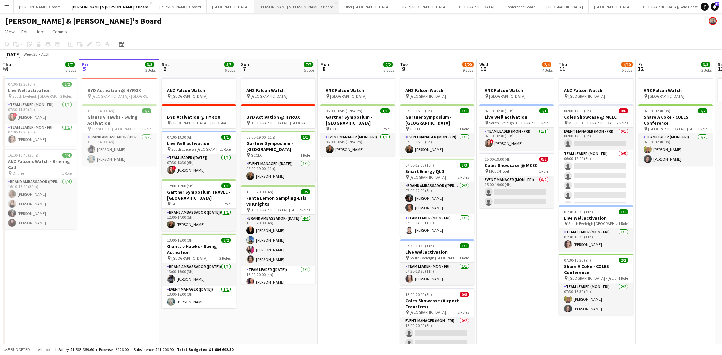  Describe the element at coordinates (562, 69) in the screenshot. I see `span: 11` at that location.